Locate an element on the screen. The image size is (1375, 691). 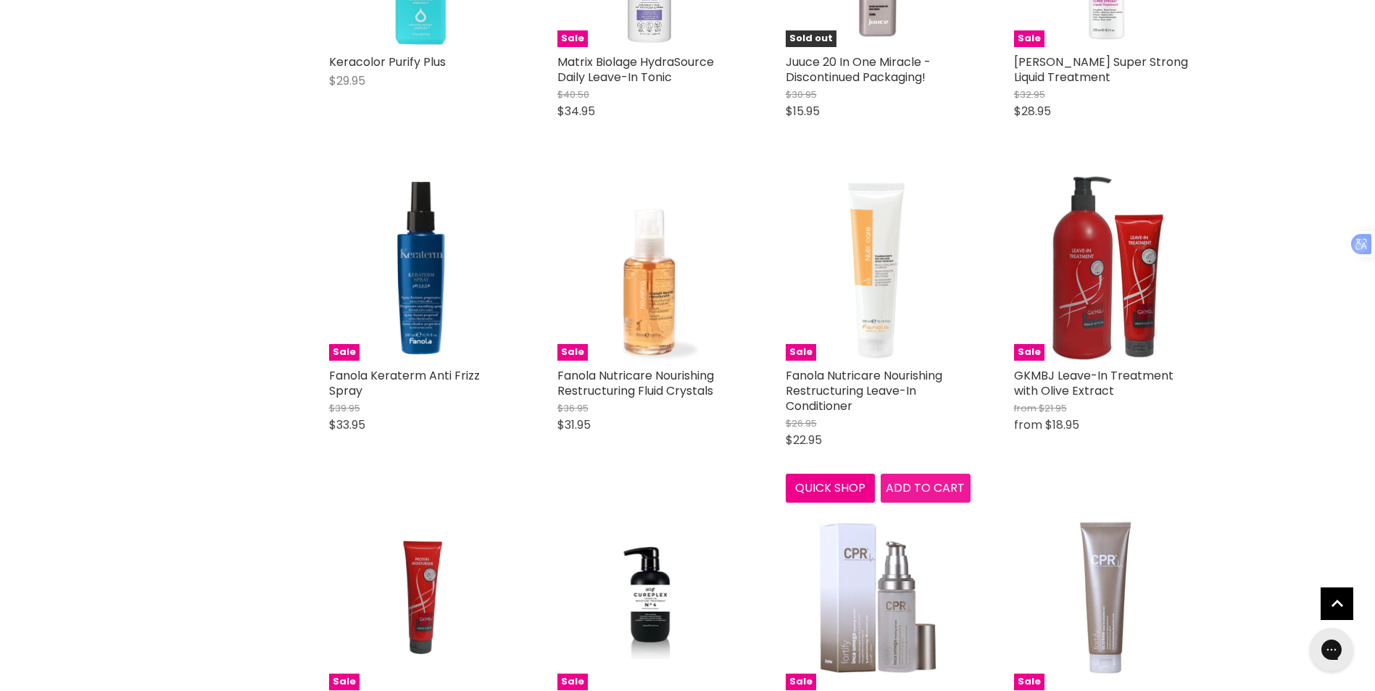
a: Cureplex #4 Leave In Moisture TreatmentSale is located at coordinates (649, 598).